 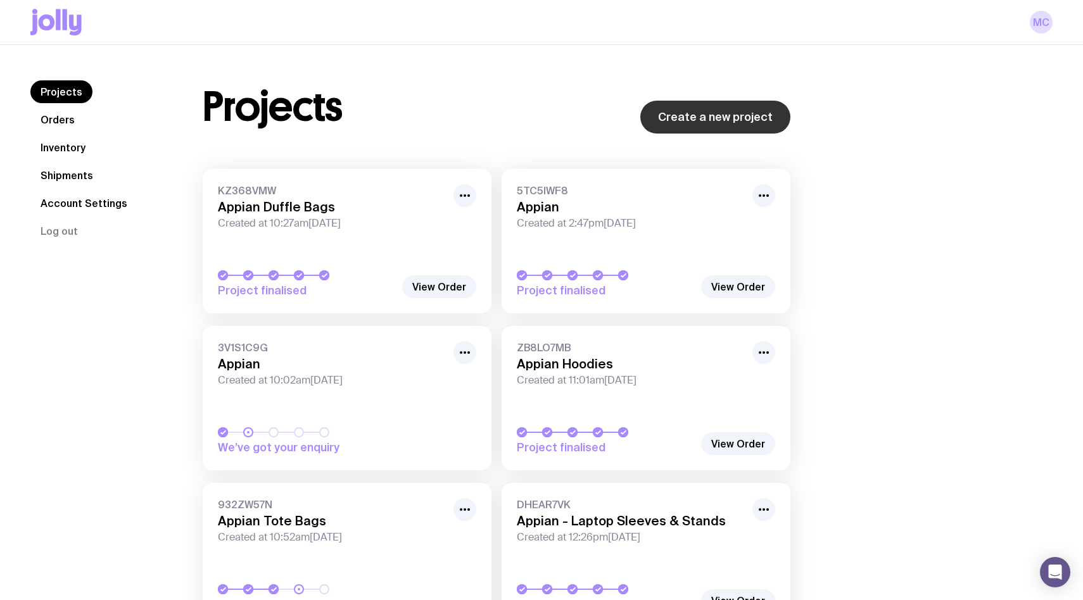 I want to click on span: ZB8LO7MB, so click(x=631, y=348).